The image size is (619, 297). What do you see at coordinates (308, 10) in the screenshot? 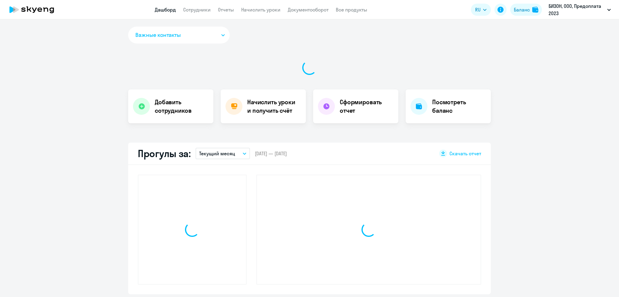
I see `a: Документооборот` at bounding box center [308, 10].